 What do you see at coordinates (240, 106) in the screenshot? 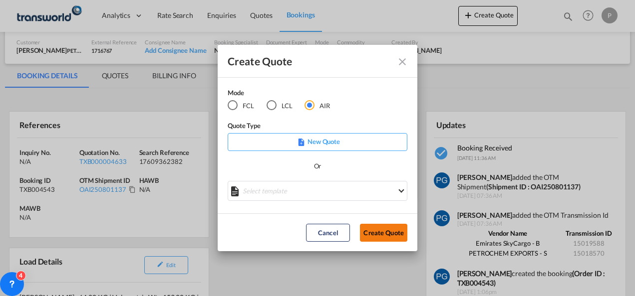
I see `md-radio-button: FCL` at bounding box center [240, 106].